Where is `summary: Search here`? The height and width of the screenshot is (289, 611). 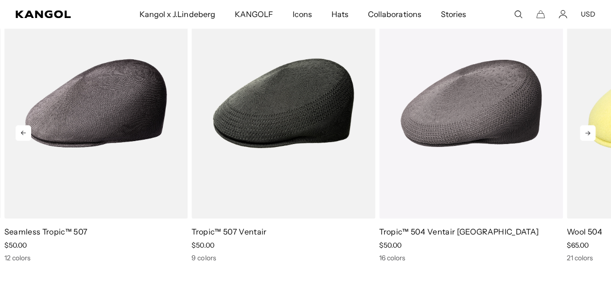 summary: Search here is located at coordinates (518, 14).